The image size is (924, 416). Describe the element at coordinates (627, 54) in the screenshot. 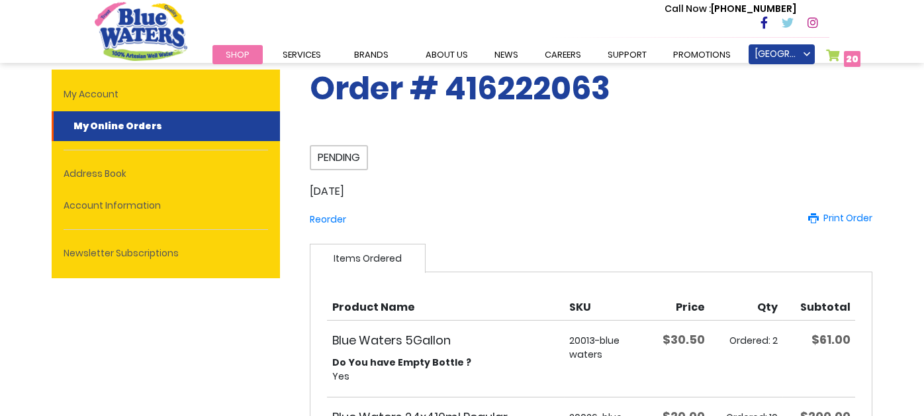

I see `a: support` at that location.